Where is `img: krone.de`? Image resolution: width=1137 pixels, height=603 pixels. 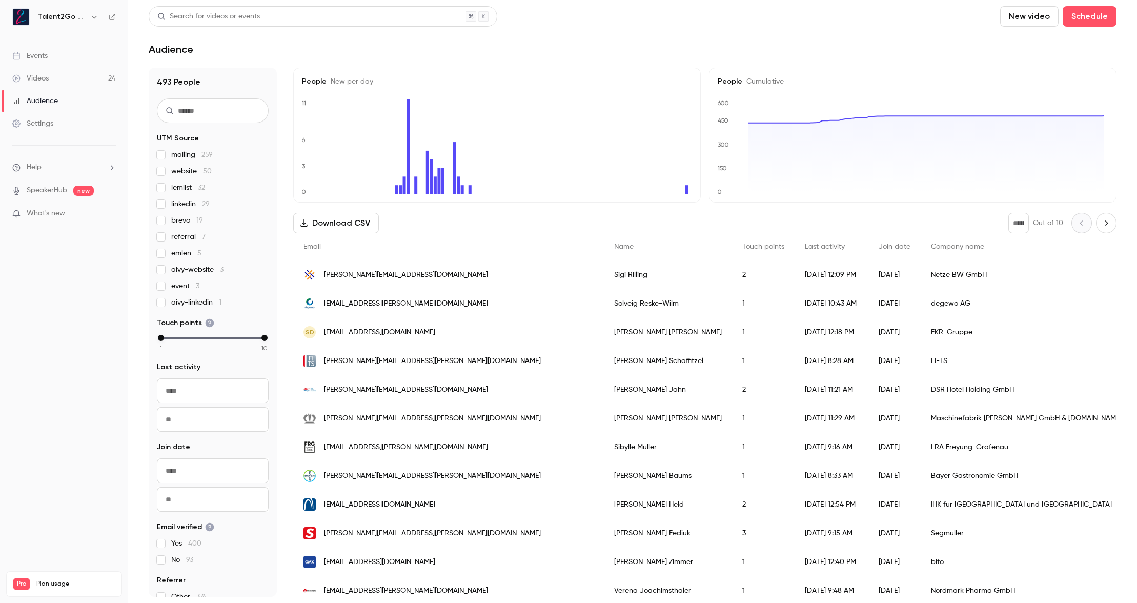 img: krone.de is located at coordinates (310, 418).